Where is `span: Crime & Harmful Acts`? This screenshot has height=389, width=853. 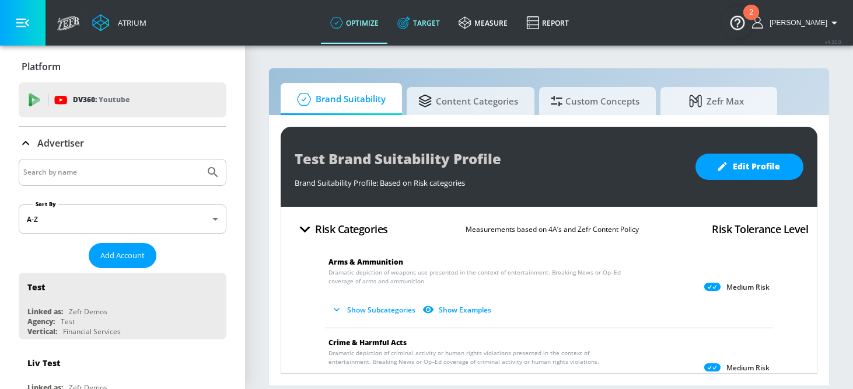 span: Crime & Harmful Acts is located at coordinates (368, 342).